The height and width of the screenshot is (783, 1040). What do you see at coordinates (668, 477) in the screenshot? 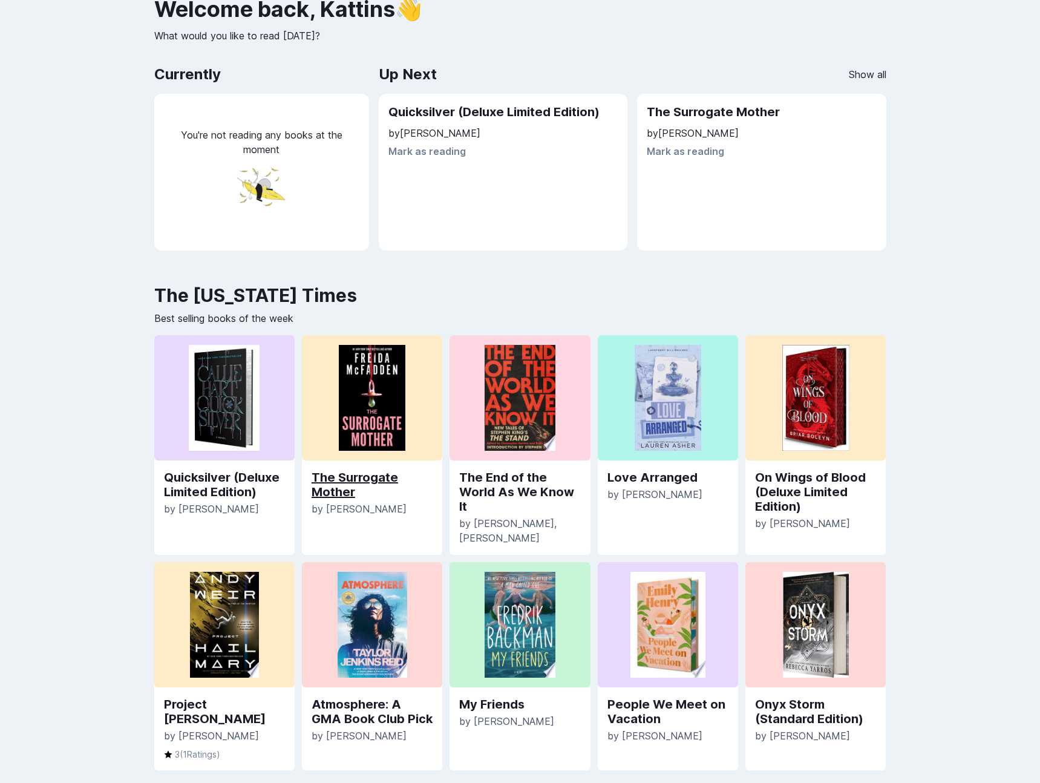
I see `a: Love Arranged` at bounding box center [668, 477].